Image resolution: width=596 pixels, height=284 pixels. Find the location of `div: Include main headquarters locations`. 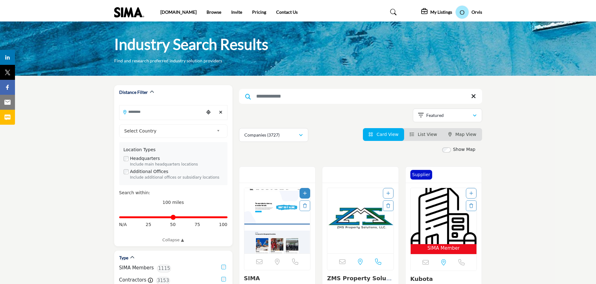

div: Include main headquarters locations is located at coordinates (177, 165).